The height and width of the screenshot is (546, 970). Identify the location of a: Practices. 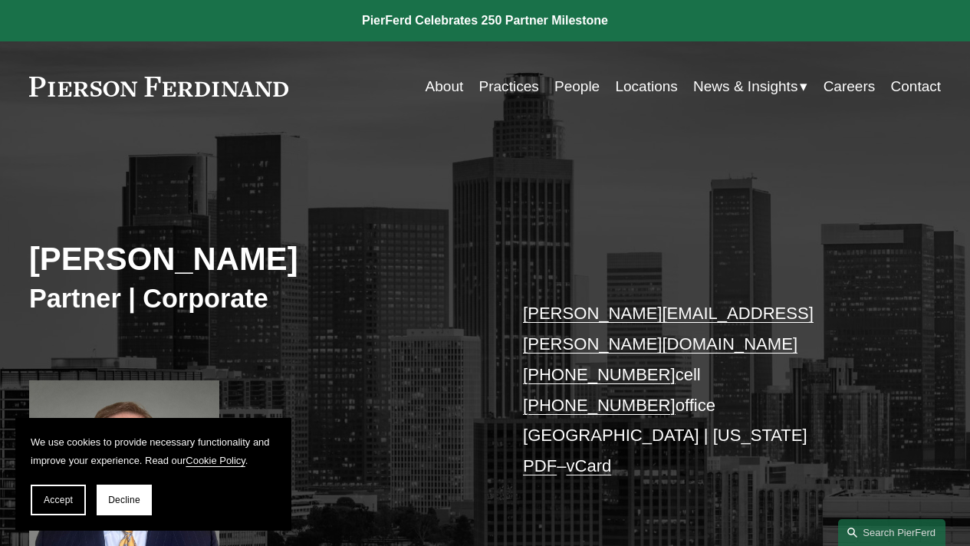
(509, 87).